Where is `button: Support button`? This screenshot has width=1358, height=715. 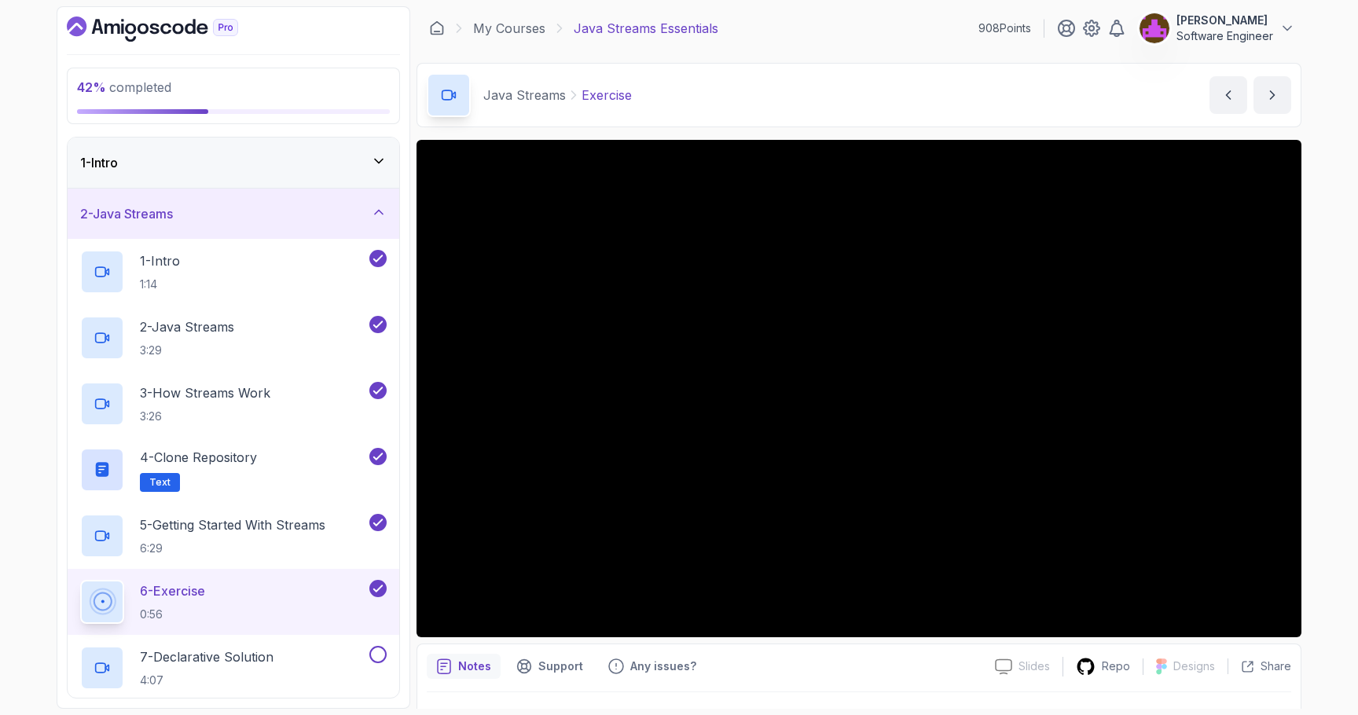 button: Support button is located at coordinates (549, 666).